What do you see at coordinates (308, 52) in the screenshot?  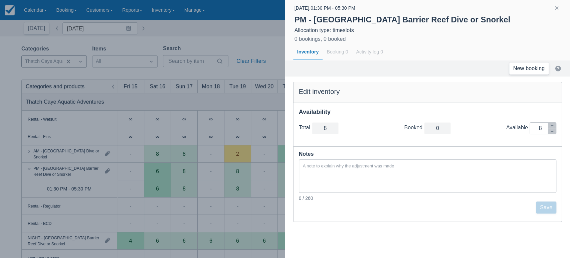 I see `div: Inventory` at bounding box center [308, 52].